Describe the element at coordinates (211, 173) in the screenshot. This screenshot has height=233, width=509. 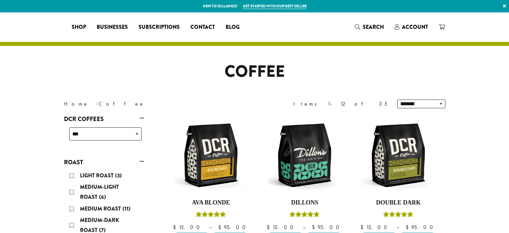
I see `a: Ava BlondeRated 5.00 out of 5` at that location.